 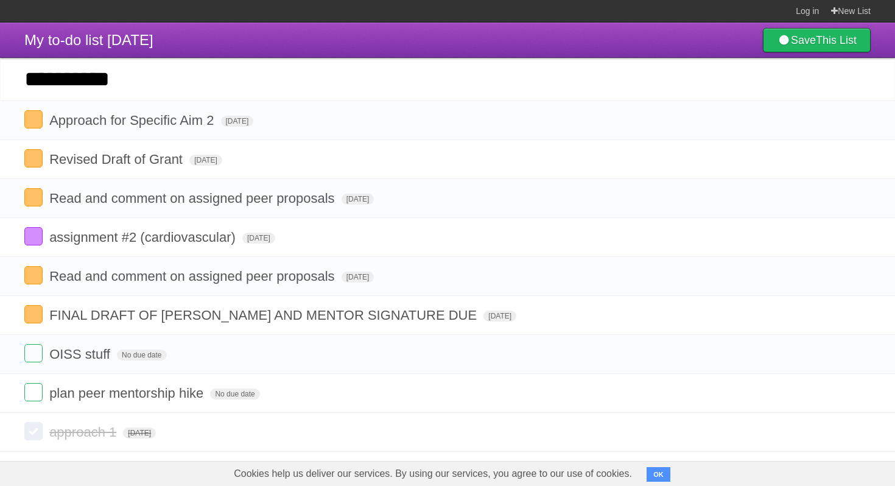 What do you see at coordinates (144, 237) in the screenshot?
I see `span: assignment #2 (cardiovascular)` at bounding box center [144, 237].